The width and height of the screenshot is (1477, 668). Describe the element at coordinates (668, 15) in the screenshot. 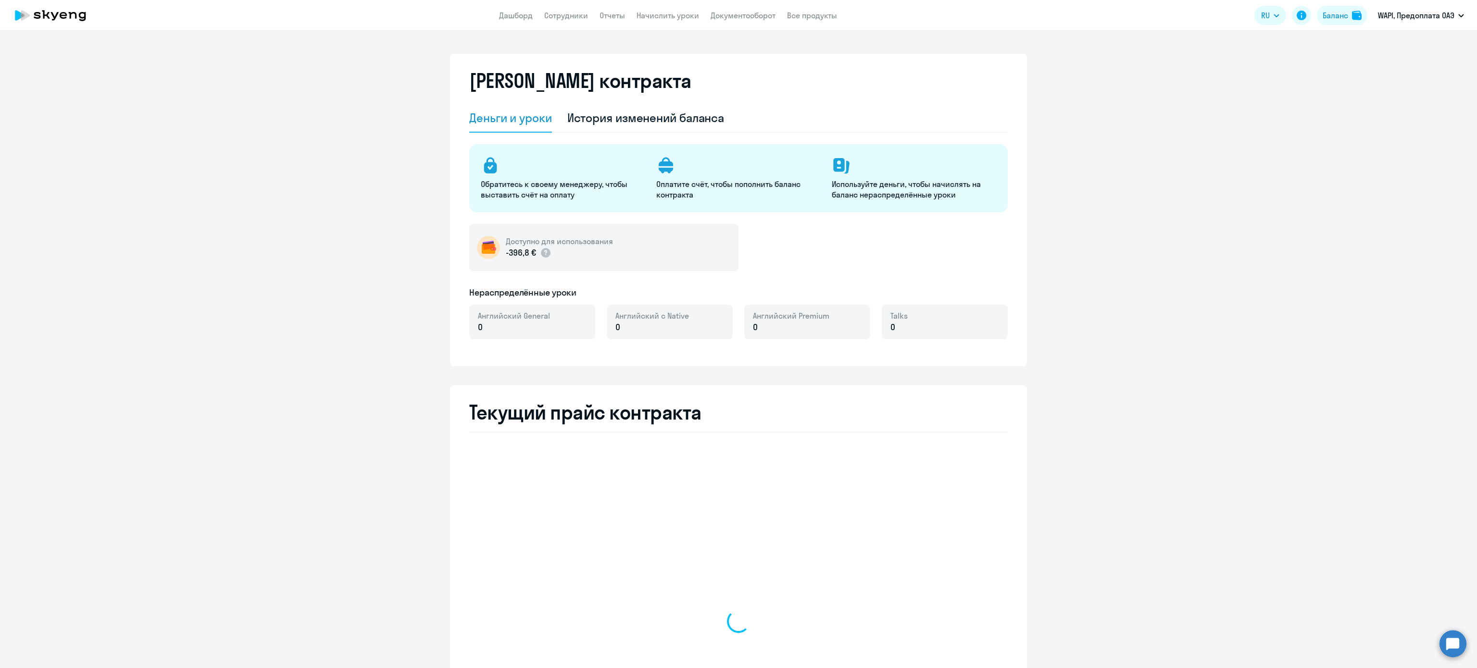

I see `a: Начислить уроки` at that location.